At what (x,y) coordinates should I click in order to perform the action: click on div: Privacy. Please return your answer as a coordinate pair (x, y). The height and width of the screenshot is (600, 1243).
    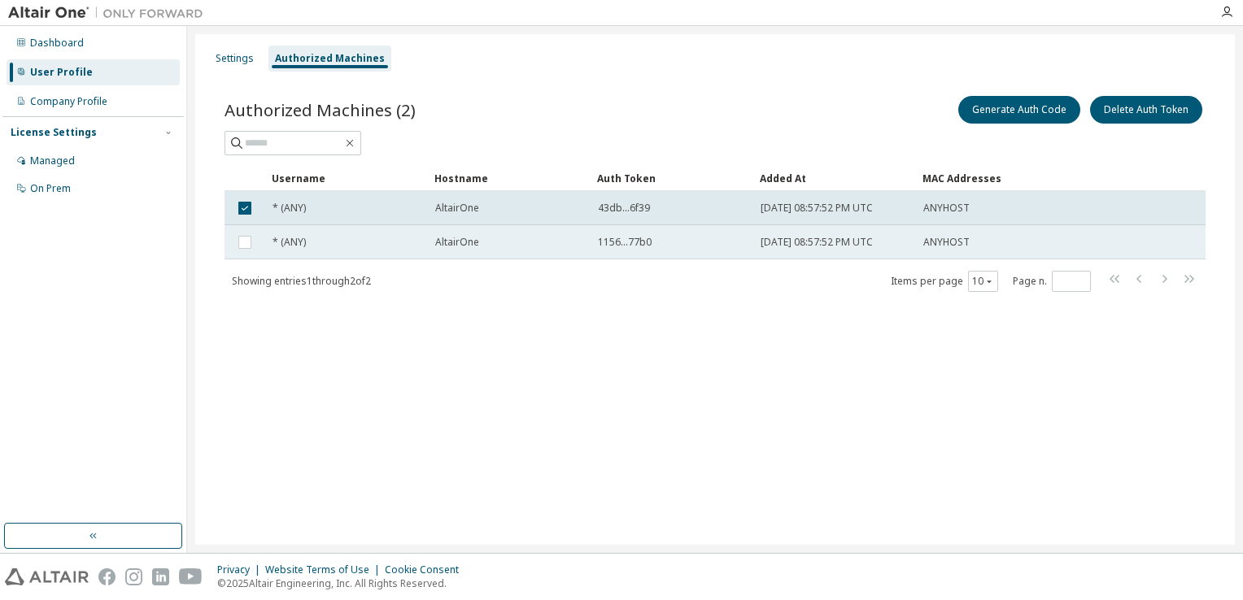
    Looking at the image, I should click on (241, 570).